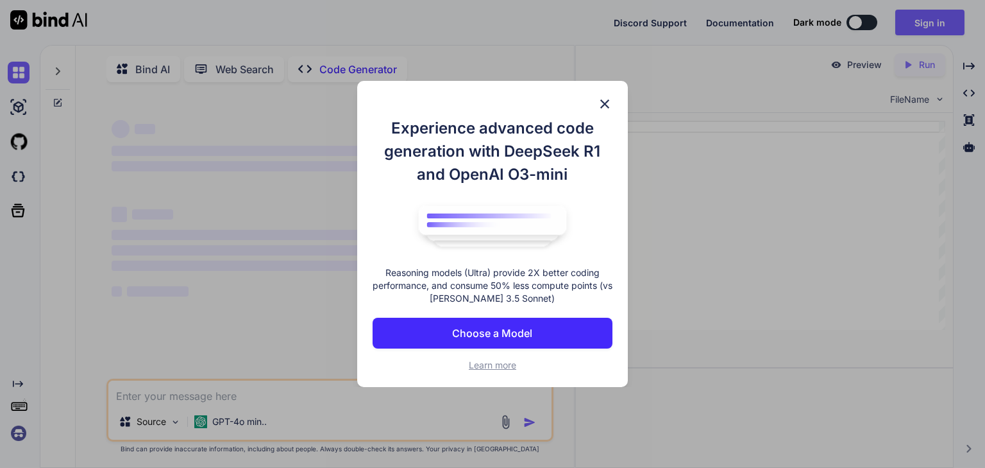 The height and width of the screenshot is (468, 985). What do you see at coordinates (493, 333) in the screenshot?
I see `button: Choose a Model` at bounding box center [493, 333].